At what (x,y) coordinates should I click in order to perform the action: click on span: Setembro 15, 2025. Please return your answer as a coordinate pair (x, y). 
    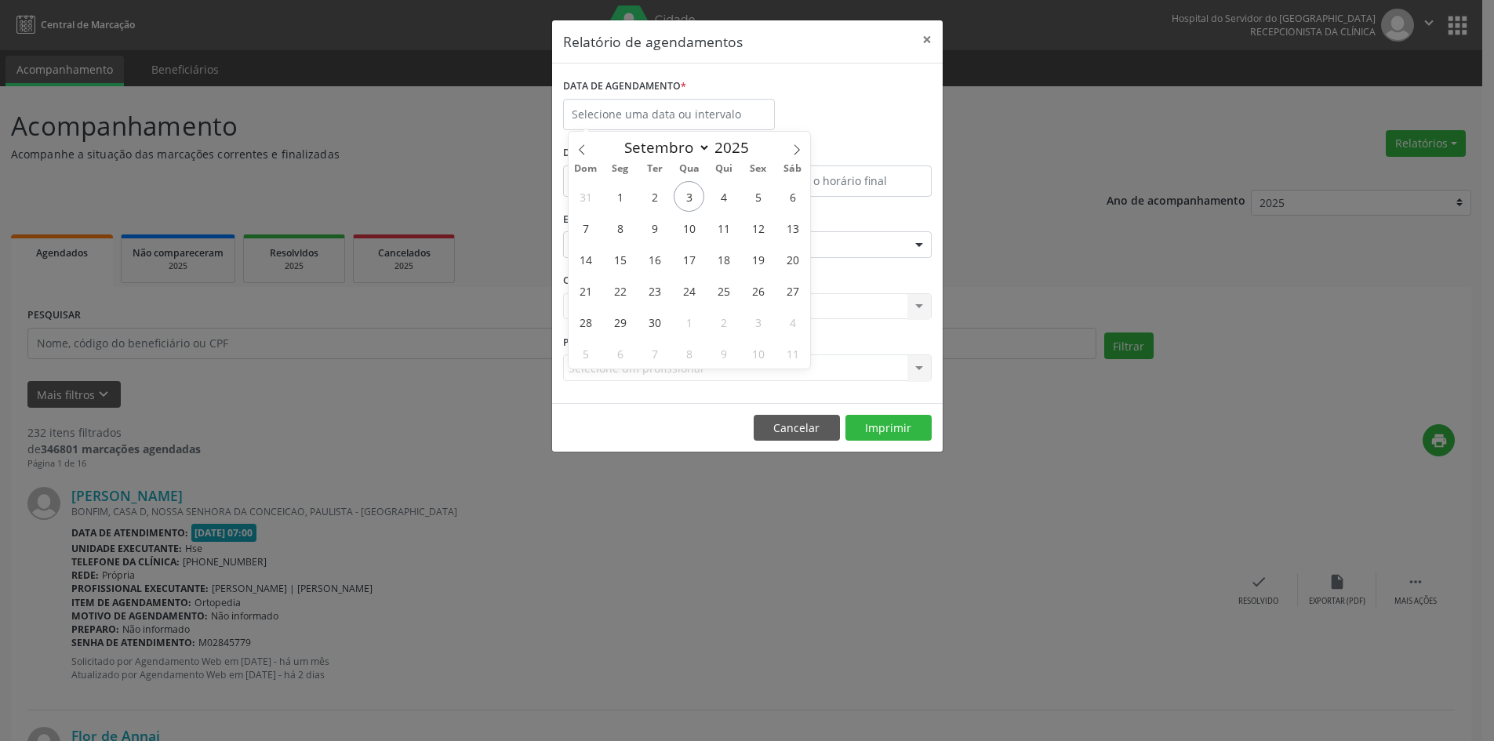
    Looking at the image, I should click on (620, 259).